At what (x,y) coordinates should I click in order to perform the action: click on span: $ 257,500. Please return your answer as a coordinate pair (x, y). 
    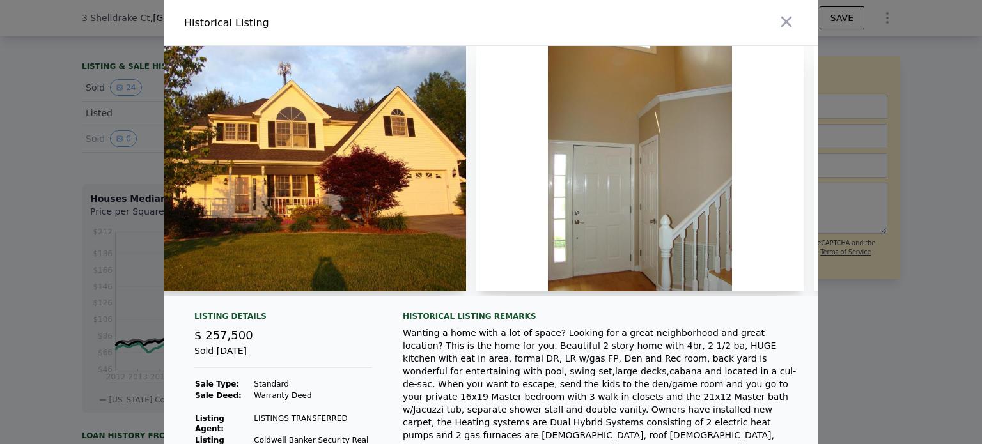
    Looking at the image, I should click on (224, 335).